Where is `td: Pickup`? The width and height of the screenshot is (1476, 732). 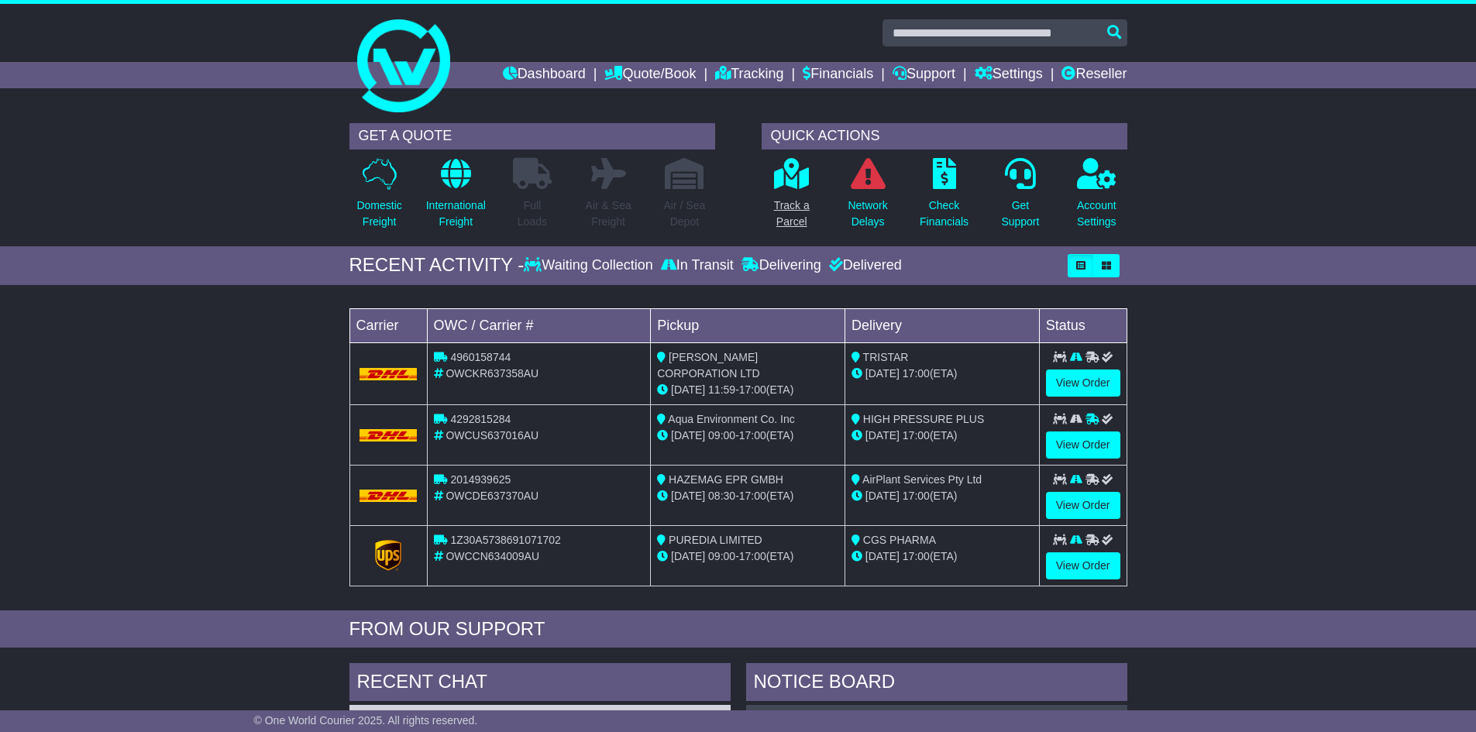 td: Pickup is located at coordinates (748, 325).